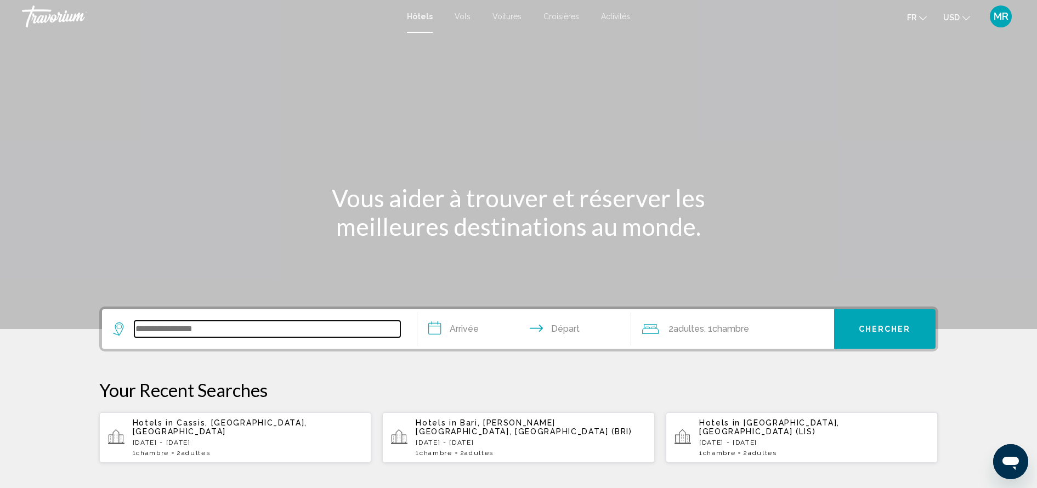  Describe the element at coordinates (519, 390) in the screenshot. I see `p: Your Recent Searches` at that location.